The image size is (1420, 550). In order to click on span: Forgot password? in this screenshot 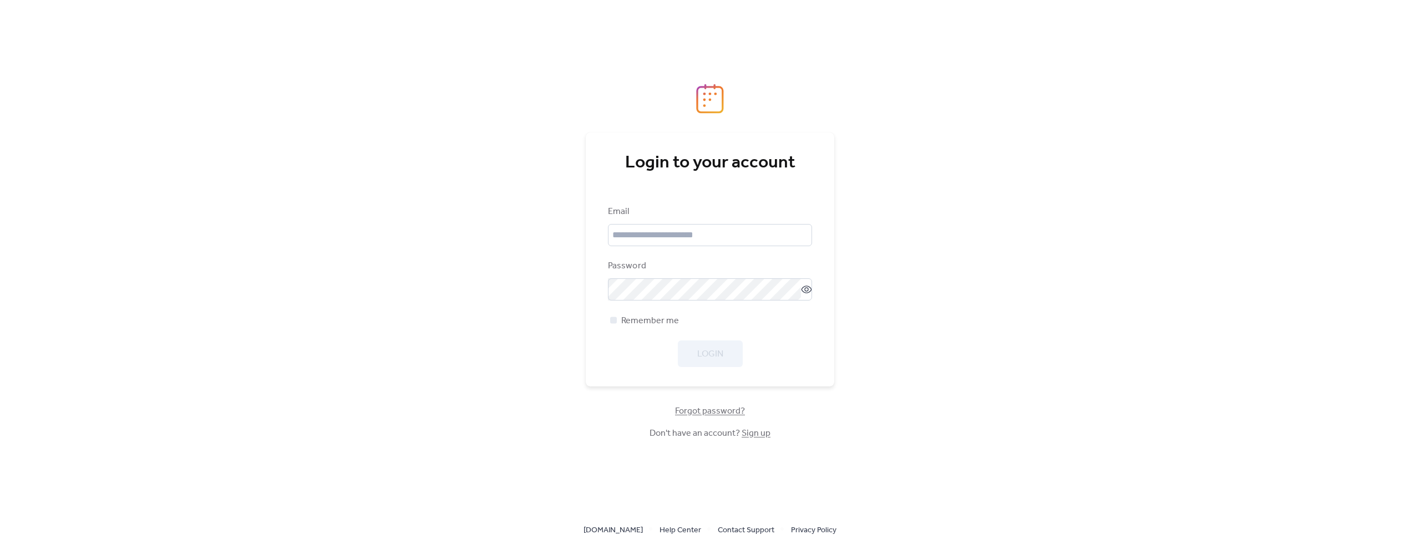, I will do `click(710, 411)`.